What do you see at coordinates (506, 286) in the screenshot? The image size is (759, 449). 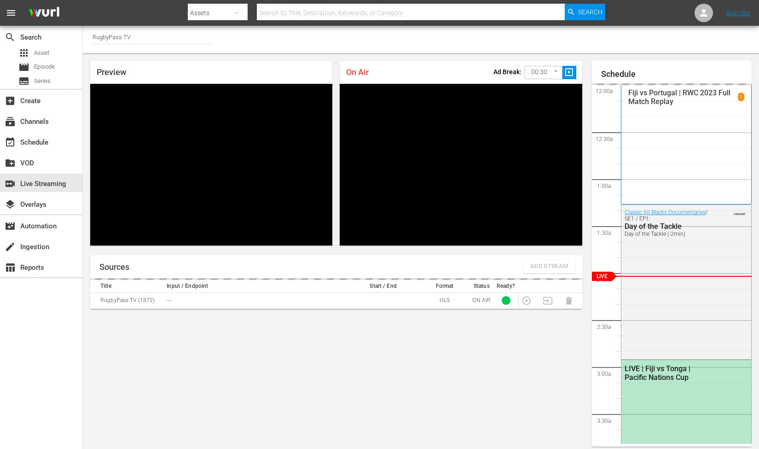 I see `th: Ready?` at bounding box center [506, 286].